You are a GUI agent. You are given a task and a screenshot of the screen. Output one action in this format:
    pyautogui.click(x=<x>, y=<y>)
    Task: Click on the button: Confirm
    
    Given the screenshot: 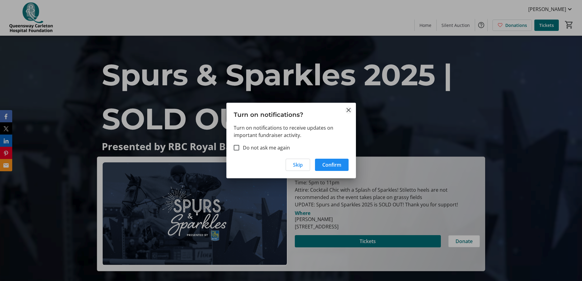 What is the action you would take?
    pyautogui.click(x=332, y=165)
    